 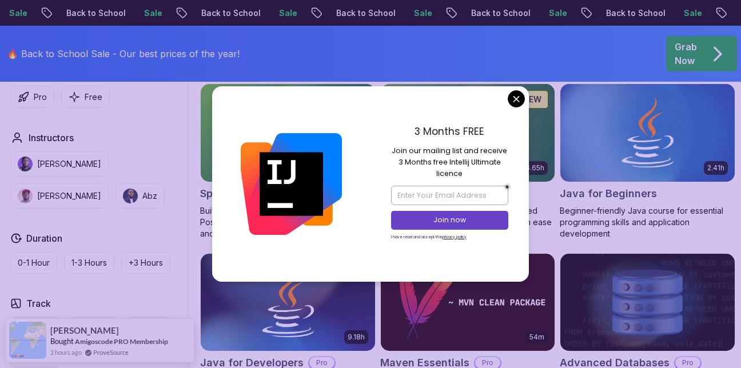 What do you see at coordinates (44, 238) in the screenshot?
I see `h2: Duration` at bounding box center [44, 238].